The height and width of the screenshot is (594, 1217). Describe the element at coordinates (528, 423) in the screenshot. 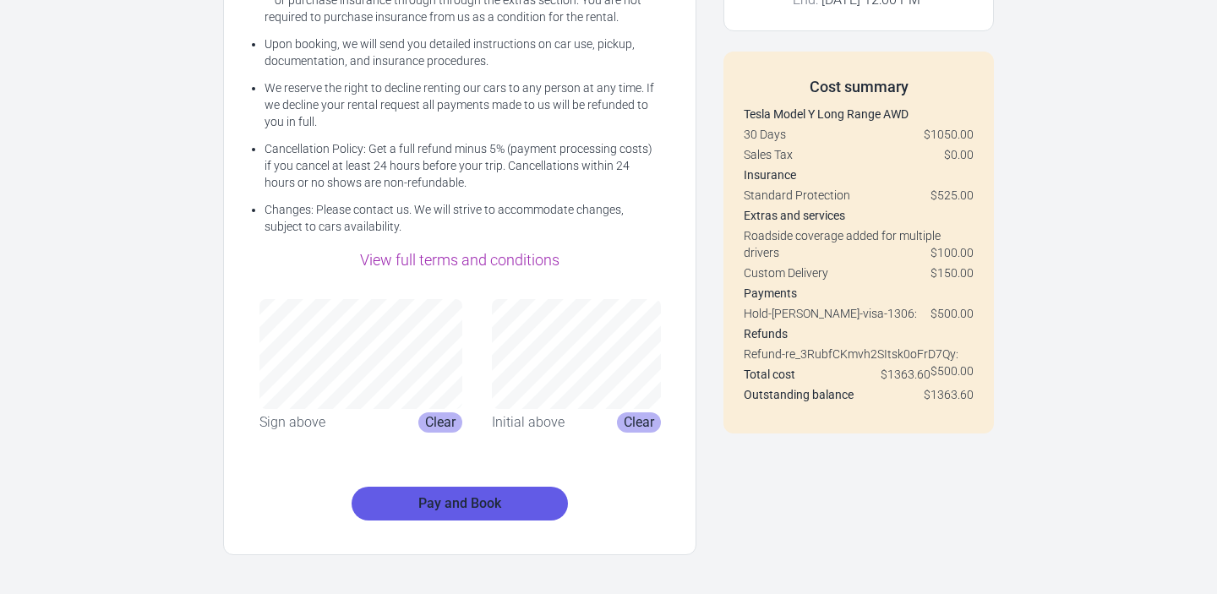

I see `div: Initial above` at that location.